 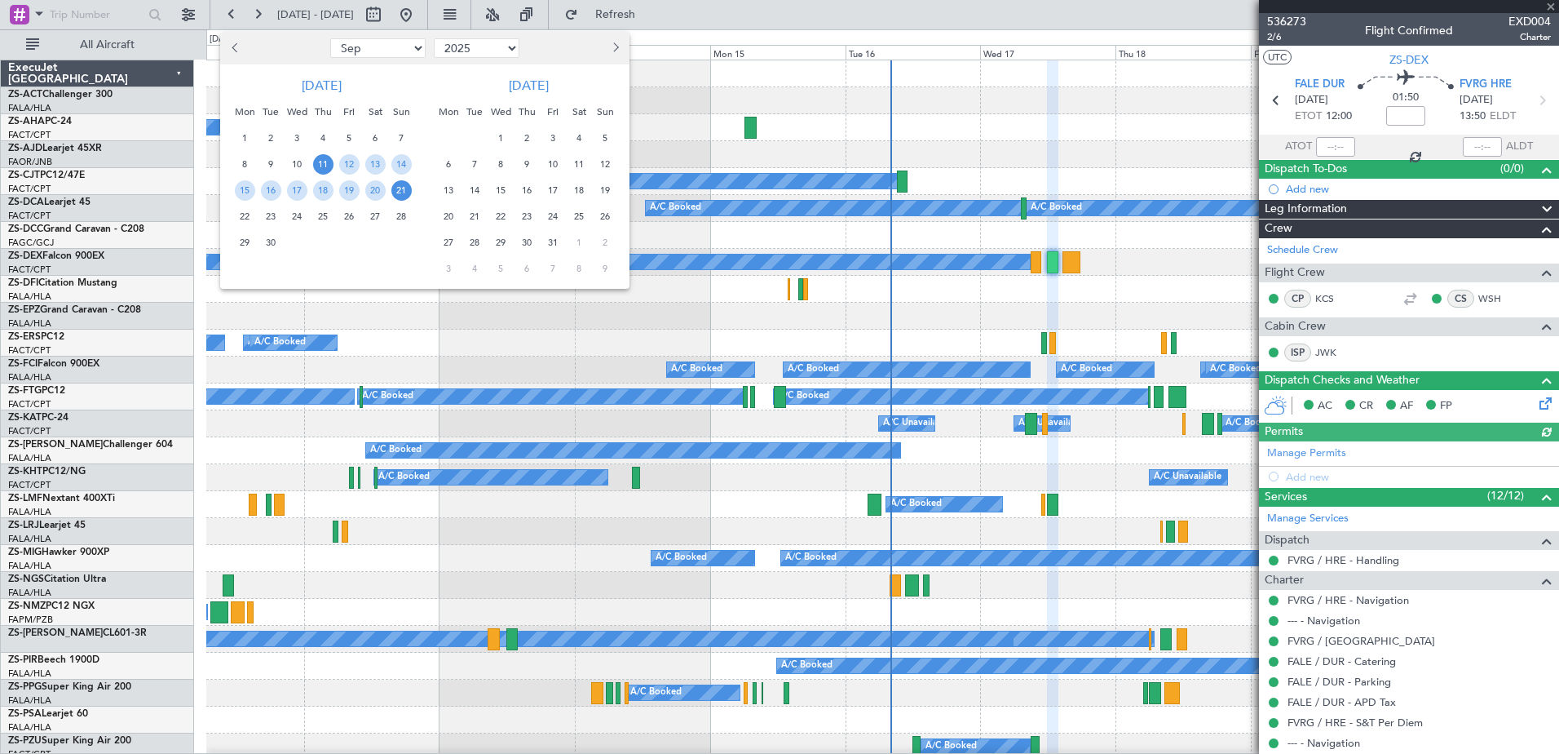 What do you see at coordinates (615, 48) in the screenshot?
I see `button: Next month` at bounding box center [615, 48].